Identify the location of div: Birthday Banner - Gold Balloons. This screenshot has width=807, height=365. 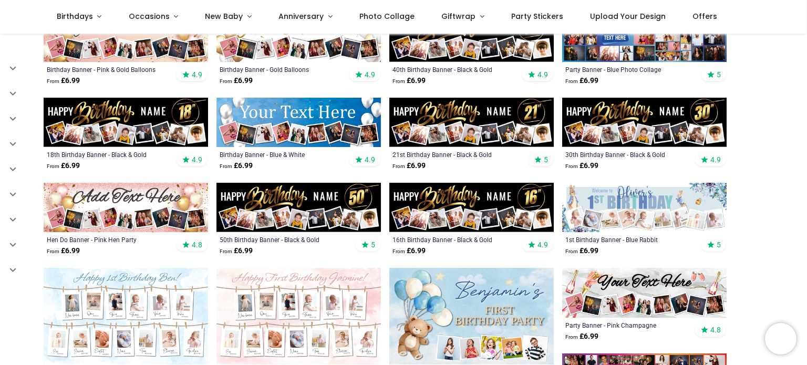
(283, 69).